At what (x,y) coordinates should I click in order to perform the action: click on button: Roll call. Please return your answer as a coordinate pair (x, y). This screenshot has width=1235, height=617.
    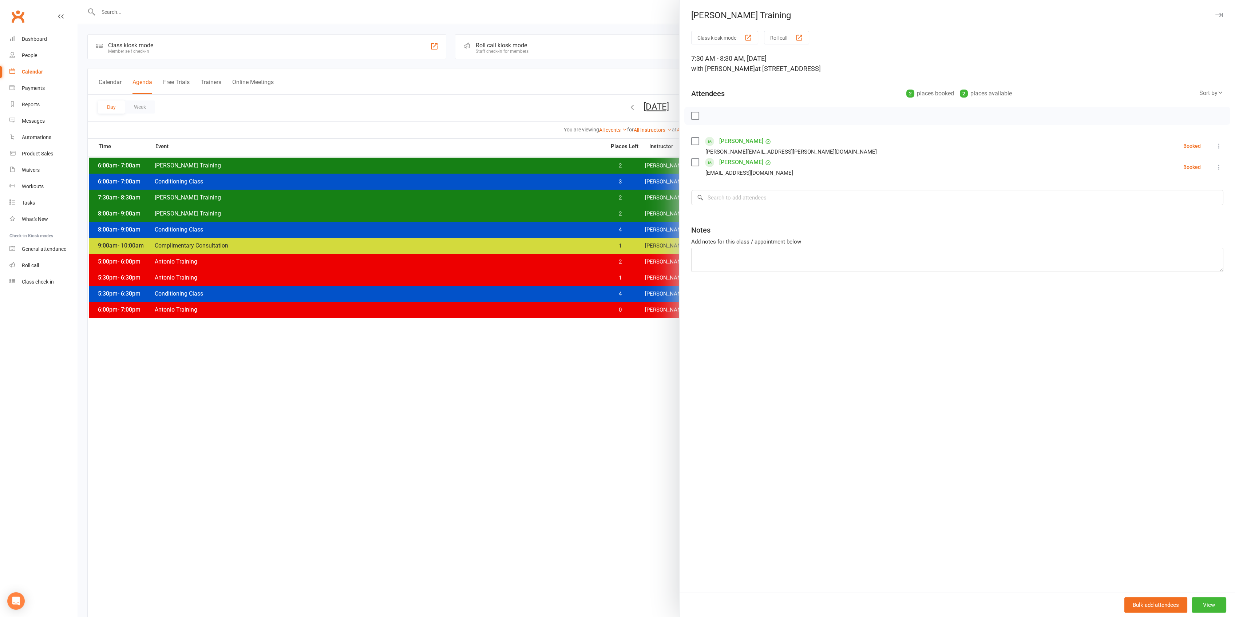
    Looking at the image, I should click on (787, 37).